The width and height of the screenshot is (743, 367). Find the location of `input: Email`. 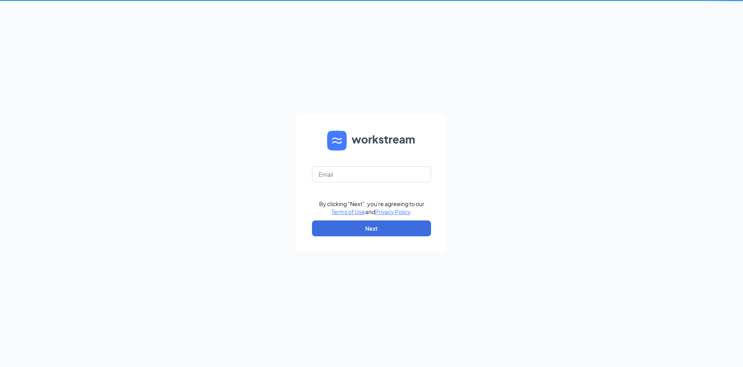

input: Email is located at coordinates (371, 174).